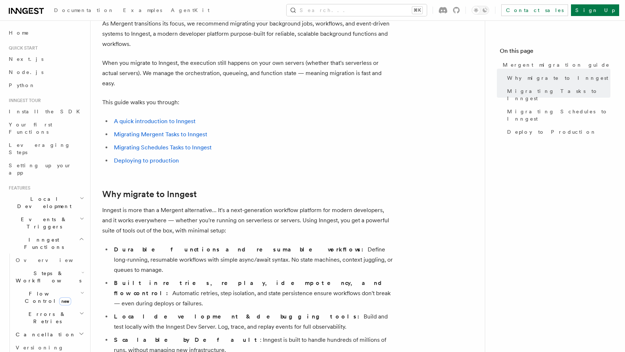  What do you see at coordinates (46, 318) in the screenshot?
I see `span: Errors & Retries` at bounding box center [46, 318].